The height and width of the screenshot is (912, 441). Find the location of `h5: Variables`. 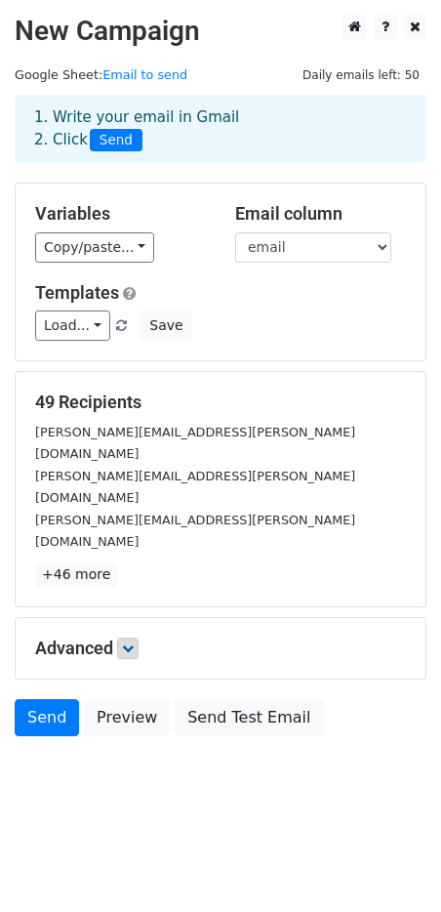

h5: Variables is located at coordinates (120, 214).